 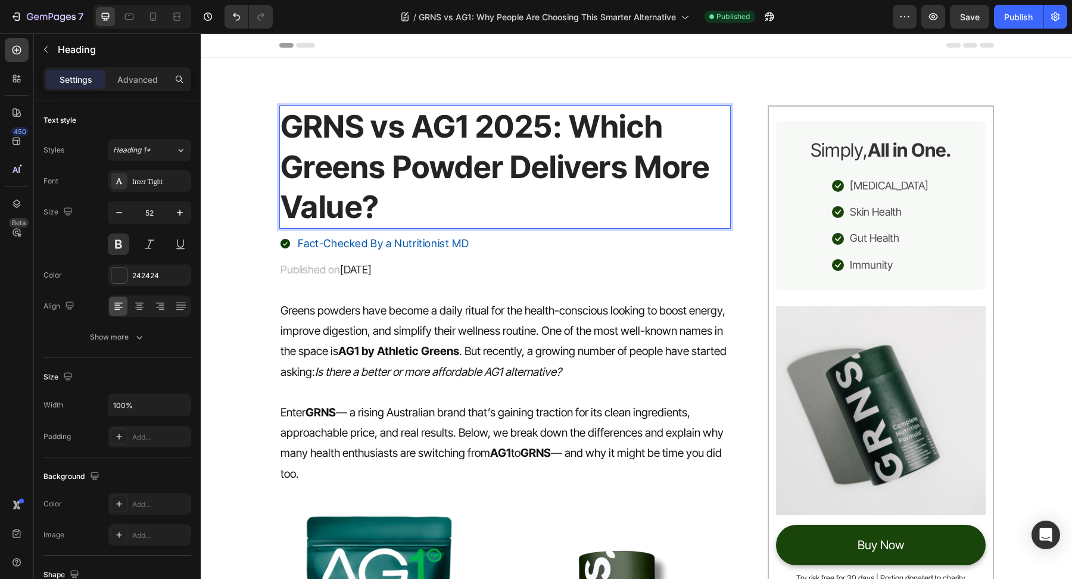 What do you see at coordinates (970, 17) in the screenshot?
I see `span: Save` at bounding box center [970, 17].